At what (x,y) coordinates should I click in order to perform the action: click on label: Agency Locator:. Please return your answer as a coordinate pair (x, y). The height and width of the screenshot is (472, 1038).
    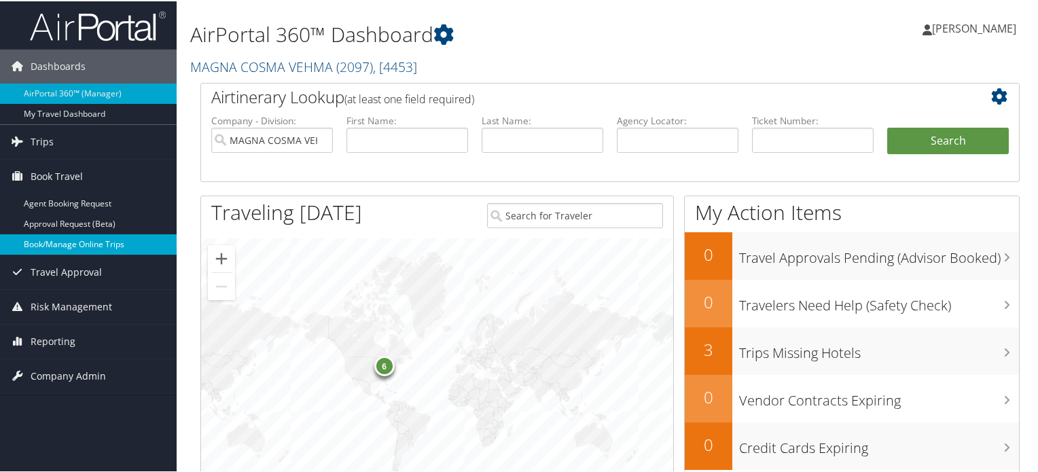
    Looking at the image, I should click on (677, 120).